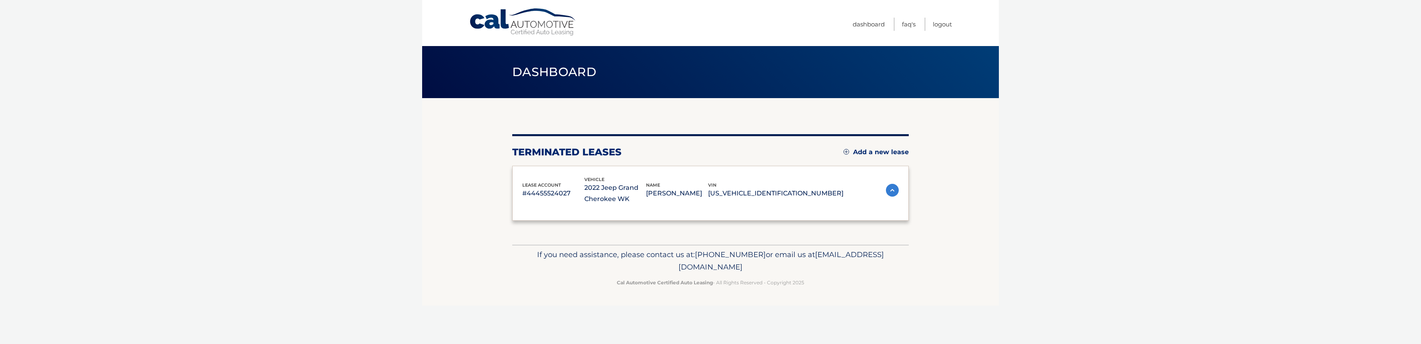 This screenshot has width=1421, height=344. What do you see at coordinates (942, 24) in the screenshot?
I see `a: Logout` at bounding box center [942, 24].